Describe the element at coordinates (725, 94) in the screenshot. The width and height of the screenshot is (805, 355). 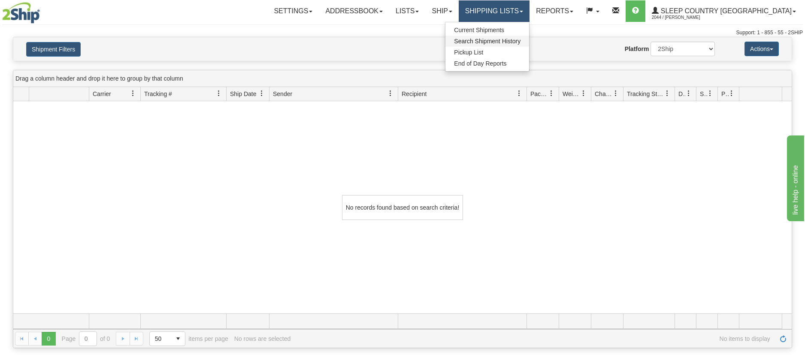
I see `span: Pickup Status` at that location.